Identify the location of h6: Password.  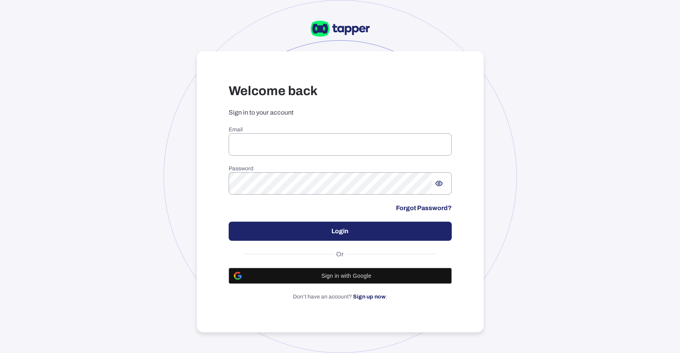
(340, 169).